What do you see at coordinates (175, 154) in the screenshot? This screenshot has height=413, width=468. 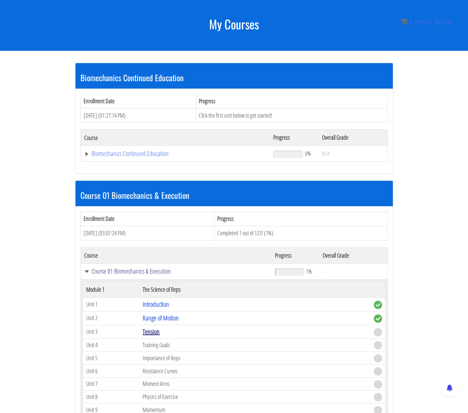 I see `a: Biomechanics Continued Education` at bounding box center [175, 154].